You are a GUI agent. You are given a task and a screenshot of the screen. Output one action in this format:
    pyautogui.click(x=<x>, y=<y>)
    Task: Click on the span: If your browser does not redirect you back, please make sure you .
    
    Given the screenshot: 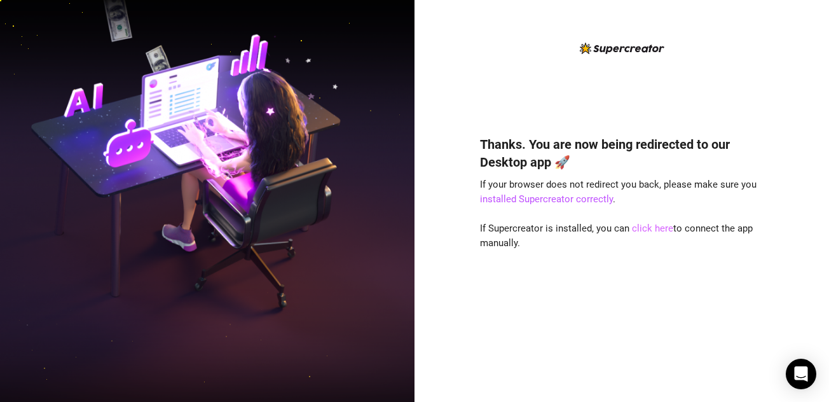 What is the action you would take?
    pyautogui.click(x=618, y=192)
    